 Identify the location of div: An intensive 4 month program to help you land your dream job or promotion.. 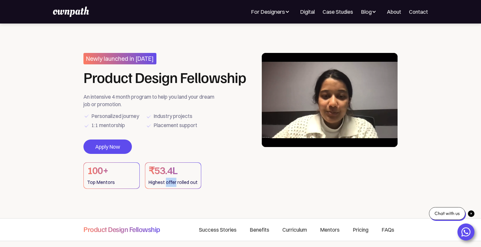
(151, 100).